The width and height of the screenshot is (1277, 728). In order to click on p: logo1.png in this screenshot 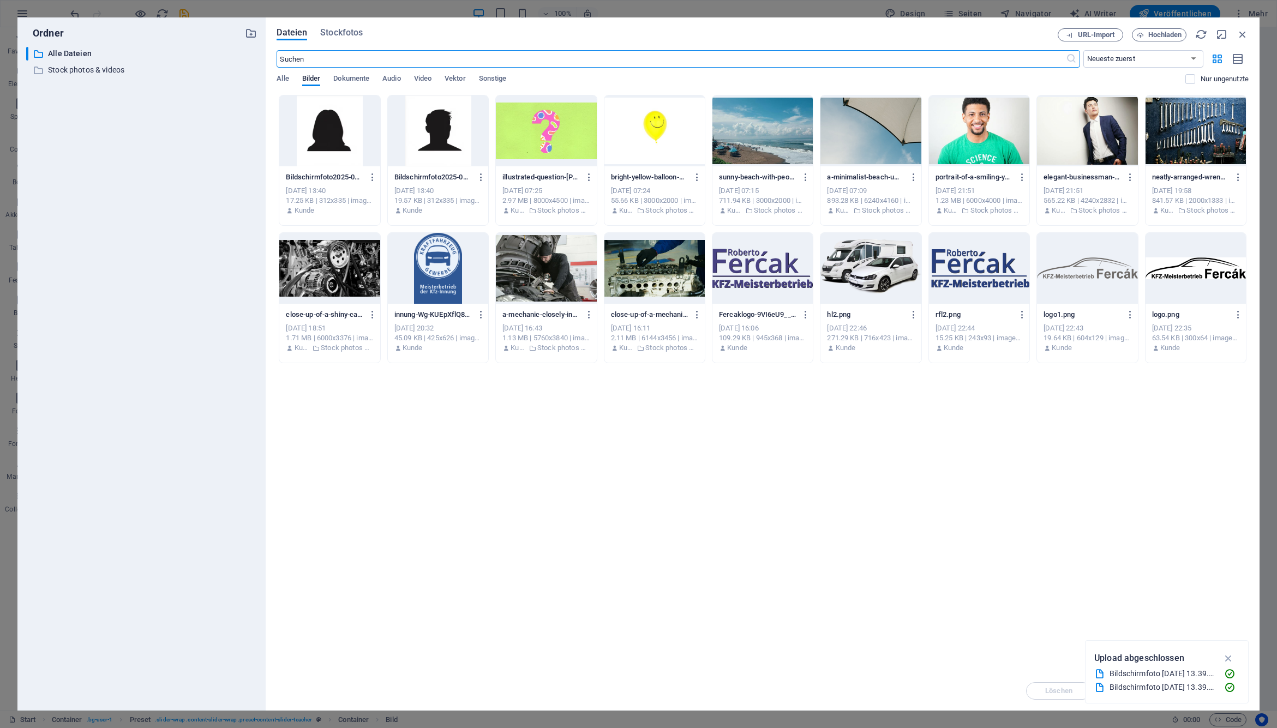, I will do `click(1082, 315)`.